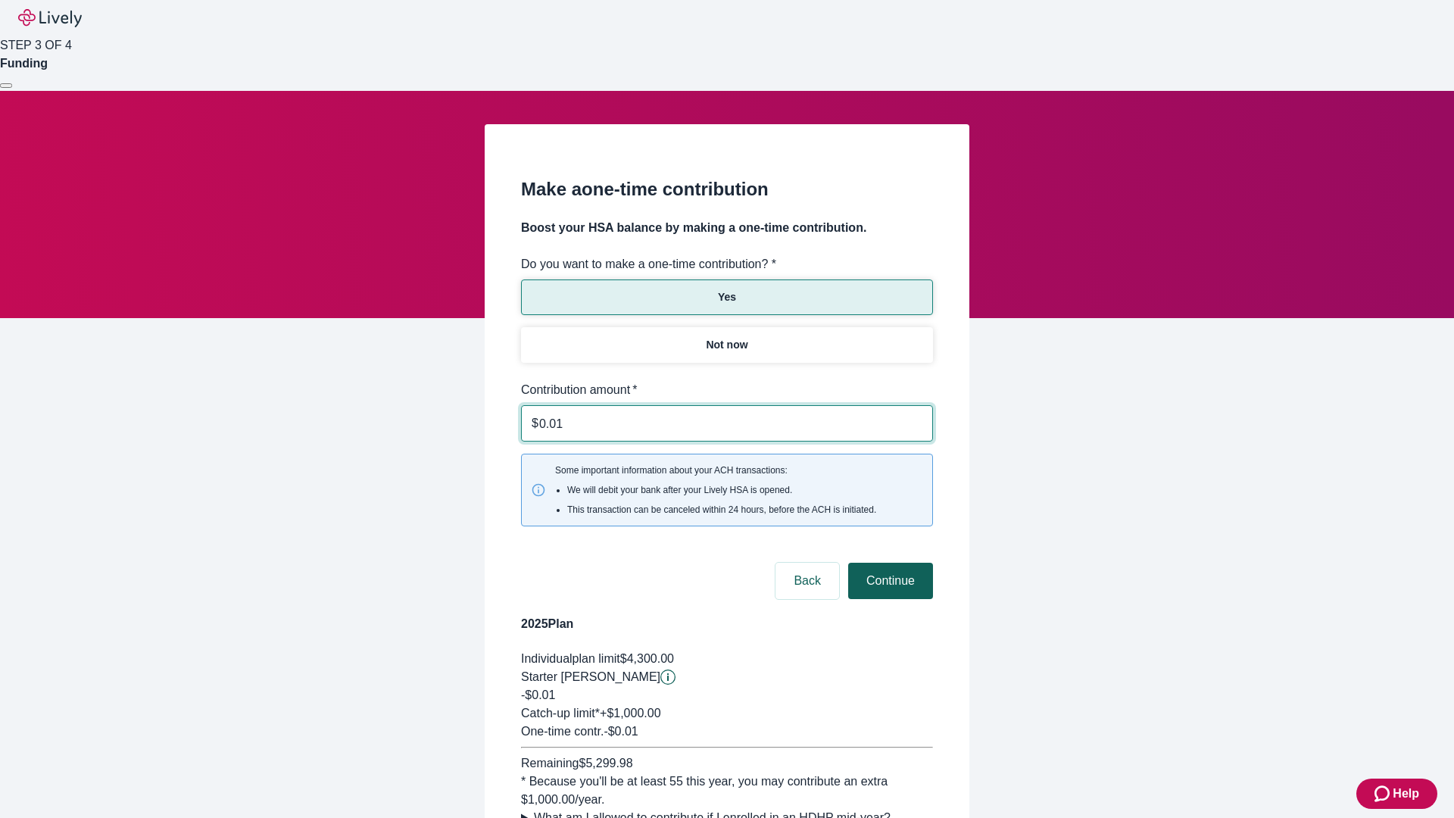 Image resolution: width=1454 pixels, height=818 pixels. What do you see at coordinates (668, 677) in the screenshot?
I see `button: Lively will contribute $0.01 to establish your account` at bounding box center [668, 677].